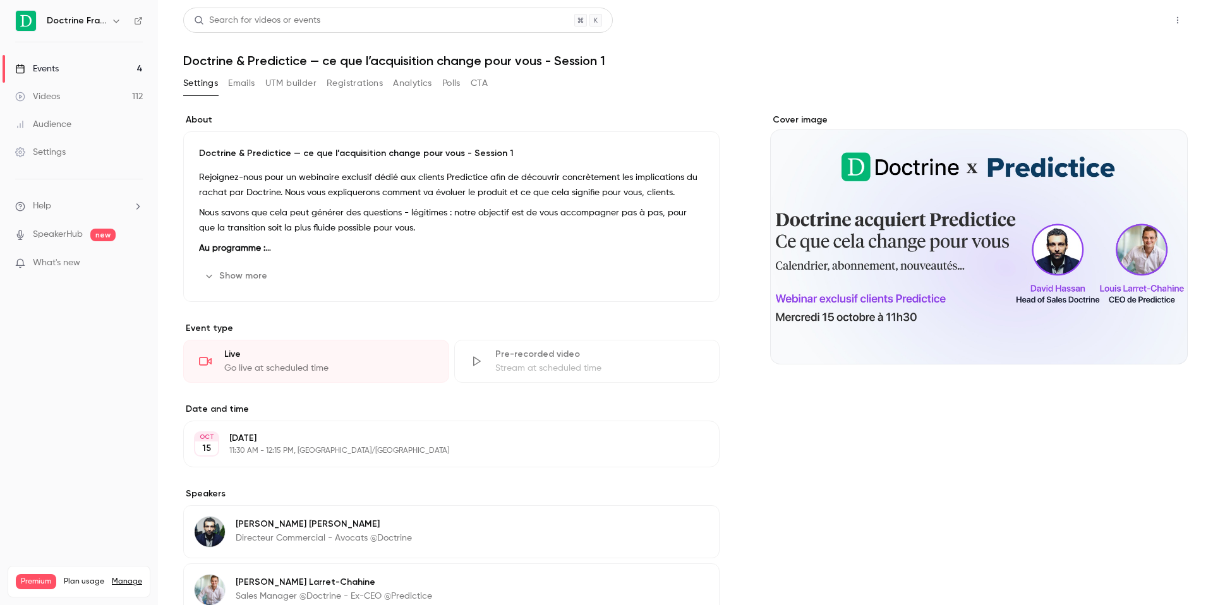 This screenshot has height=605, width=1213. I want to click on div: Events, so click(37, 69).